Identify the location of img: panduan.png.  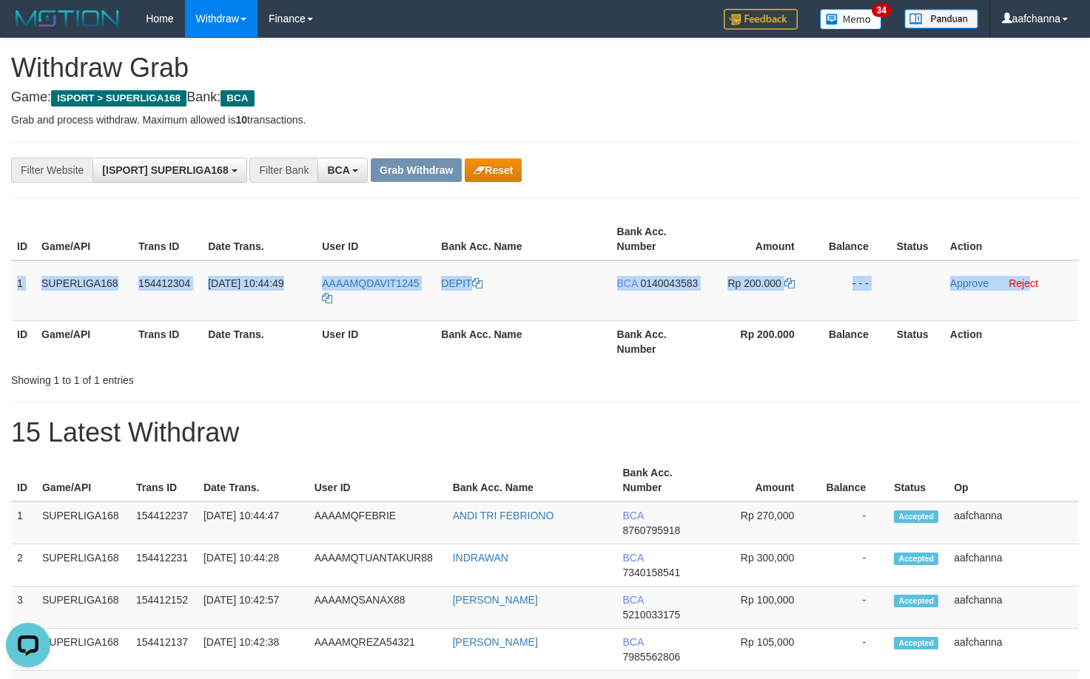
(941, 19).